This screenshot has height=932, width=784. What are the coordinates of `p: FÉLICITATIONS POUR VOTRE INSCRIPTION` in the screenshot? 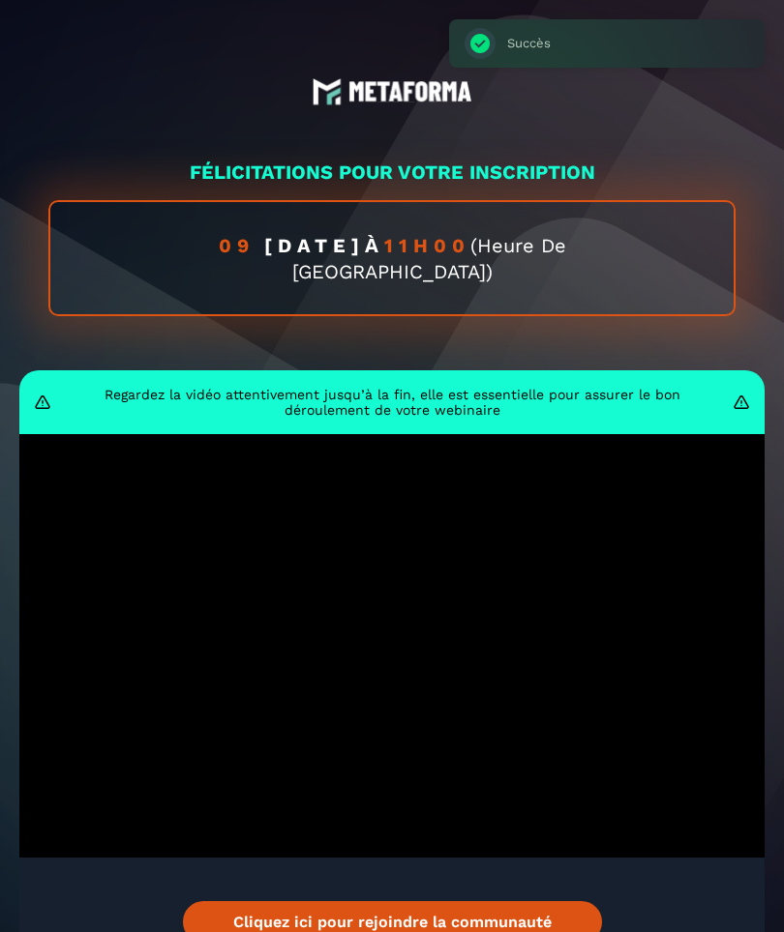 It's located at (392, 172).